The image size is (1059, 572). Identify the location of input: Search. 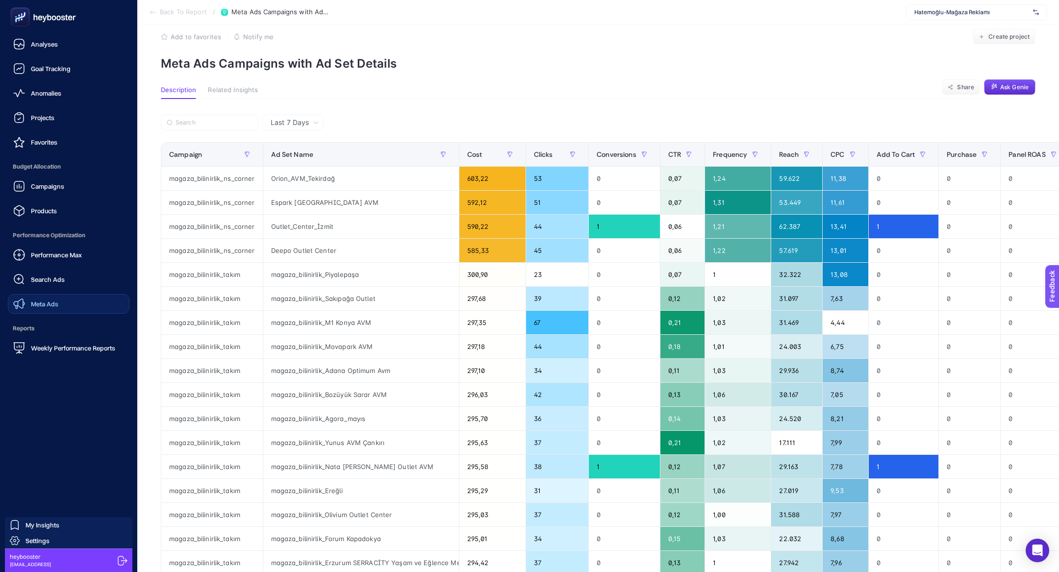
(214, 123).